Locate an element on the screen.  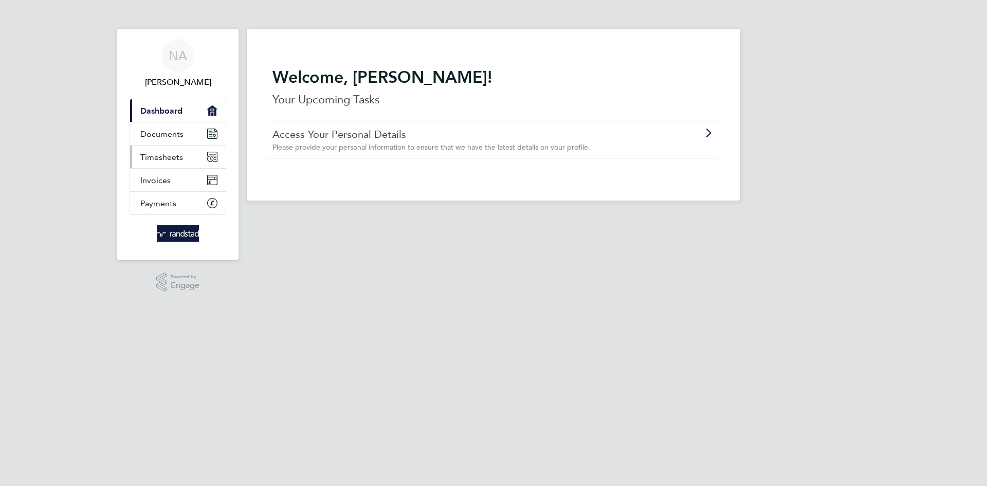
span: Timesheets is located at coordinates (161, 157).